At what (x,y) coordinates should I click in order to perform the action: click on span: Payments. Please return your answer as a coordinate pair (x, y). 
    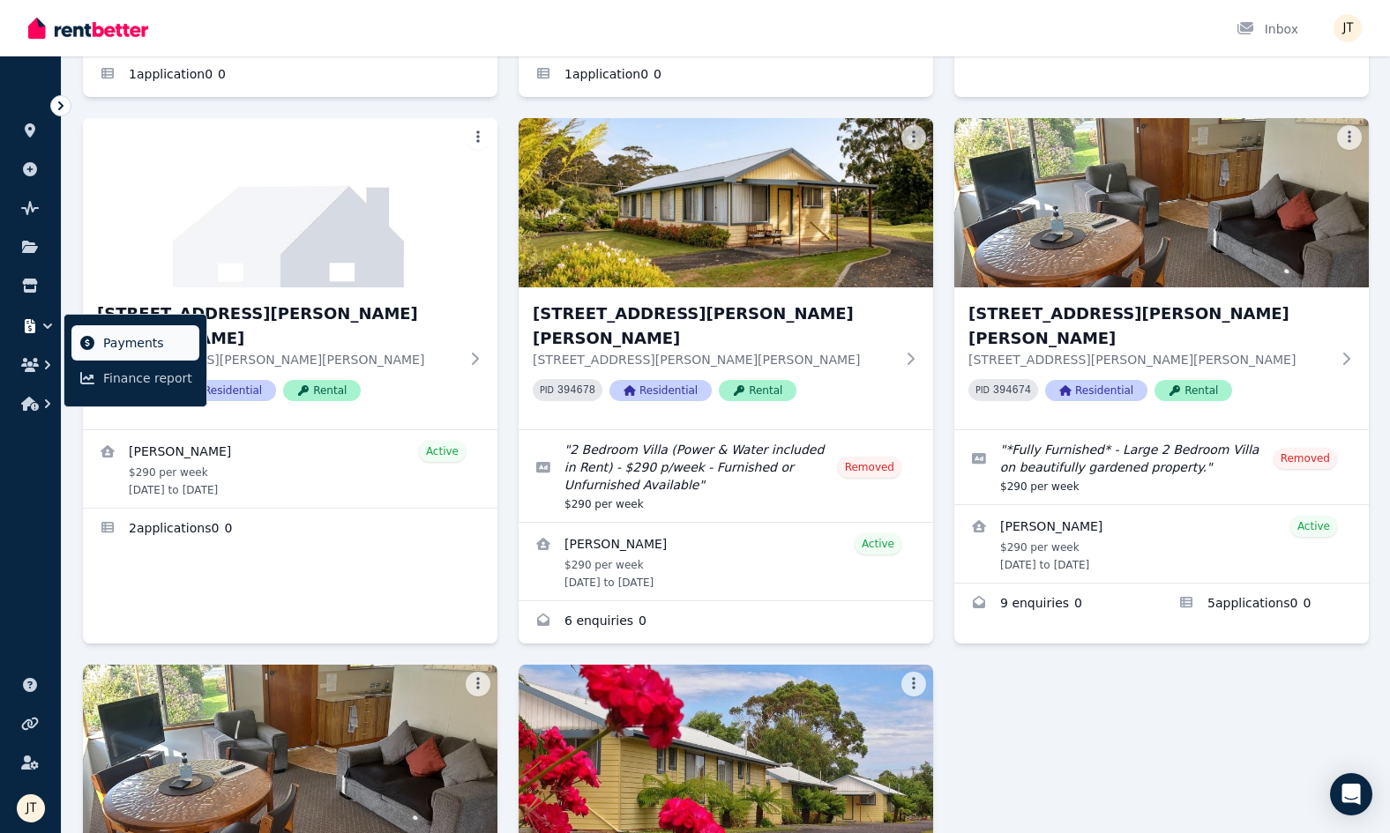
    Looking at the image, I should click on (147, 343).